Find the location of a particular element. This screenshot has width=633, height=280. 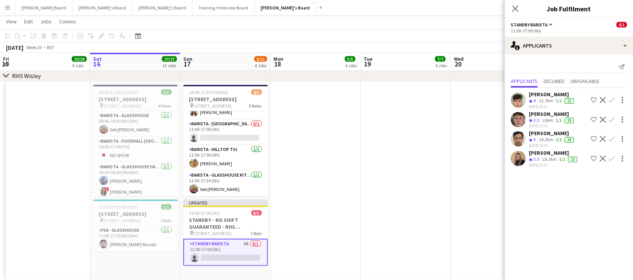

div: 22 is located at coordinates (569, 101).